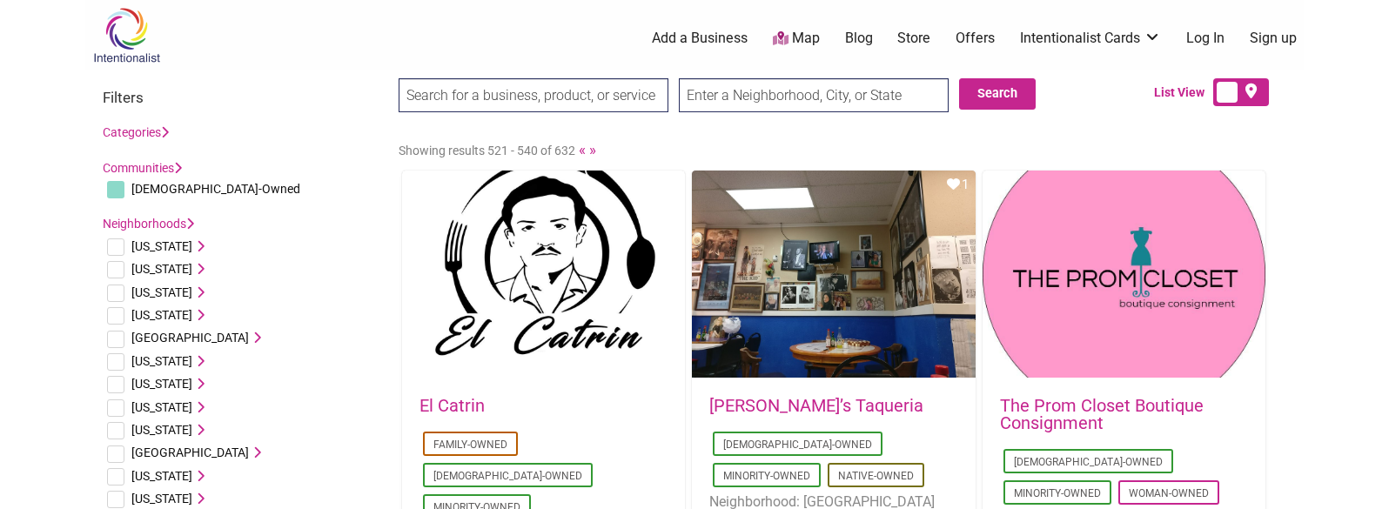 Image resolution: width=1389 pixels, height=509 pixels. What do you see at coordinates (148, 224) in the screenshot?
I see `a: Neighborhoods` at bounding box center [148, 224].